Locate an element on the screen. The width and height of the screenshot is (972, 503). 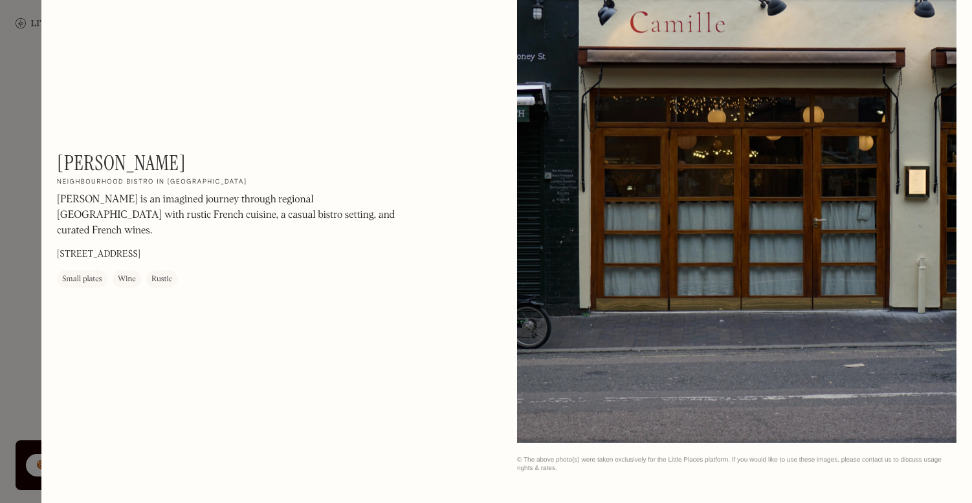
div: © The above photo(s) were taken exclusively for the Little Places platform. If you would like to ... is located at coordinates (736, 464).